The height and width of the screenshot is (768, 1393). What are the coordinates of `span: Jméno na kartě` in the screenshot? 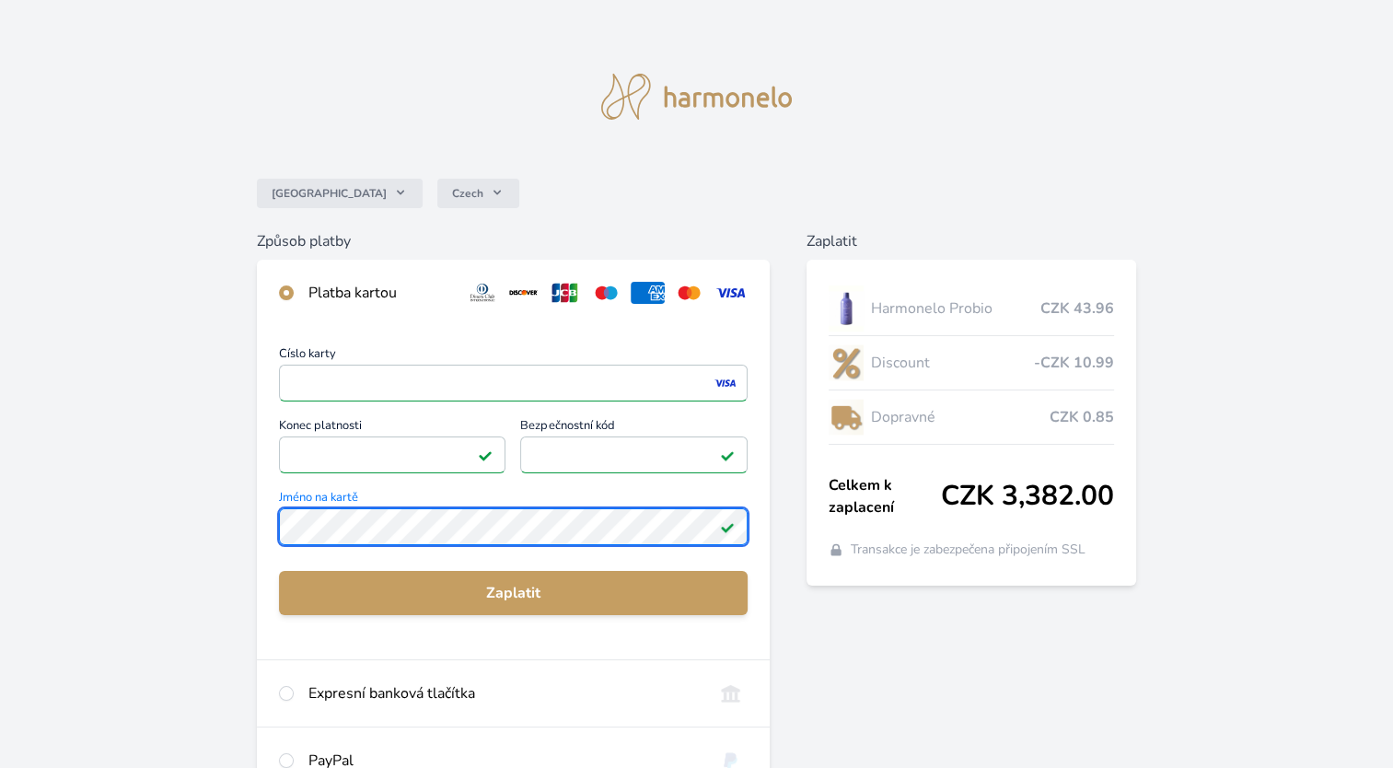 It's located at (513, 500).